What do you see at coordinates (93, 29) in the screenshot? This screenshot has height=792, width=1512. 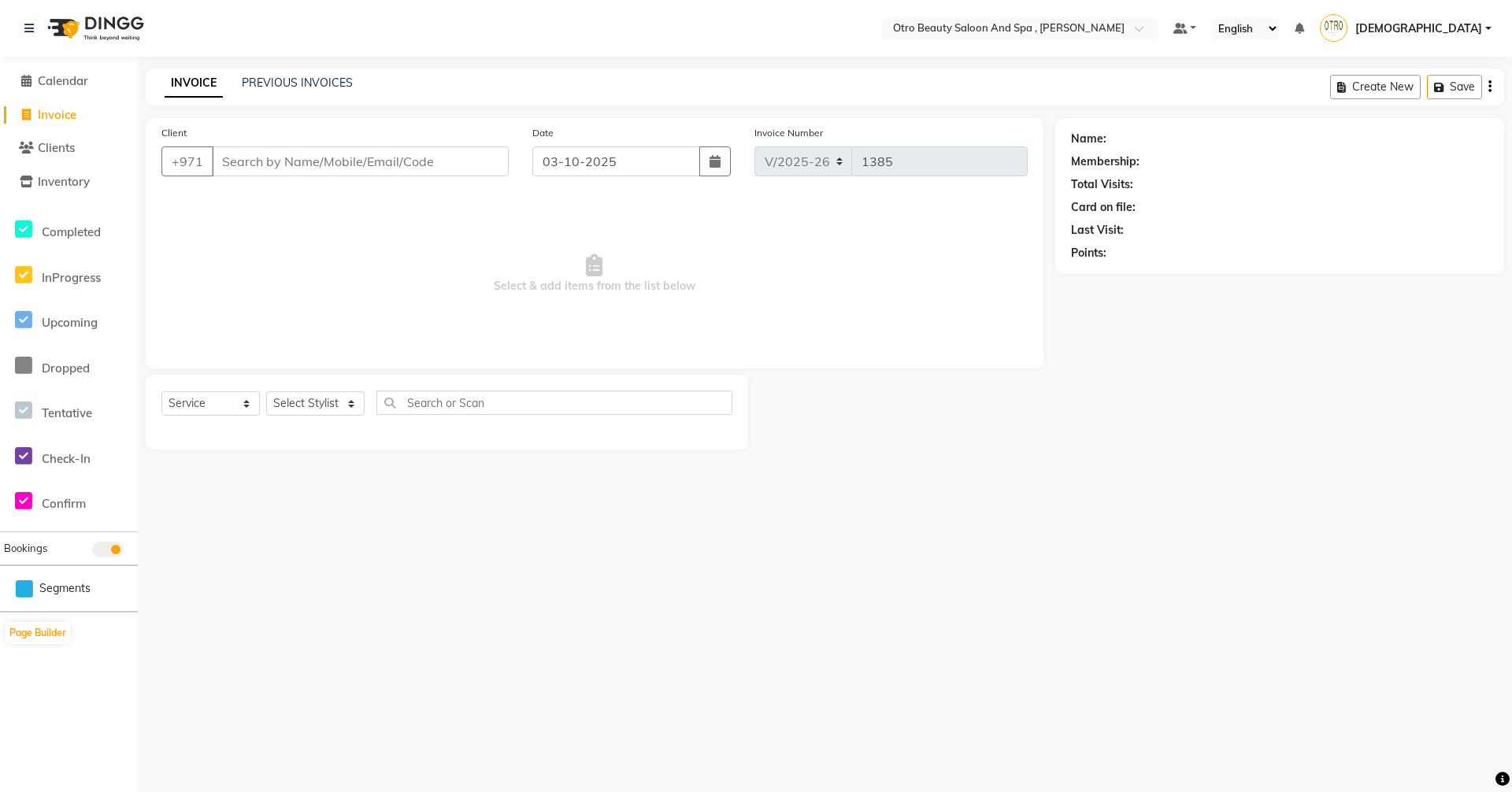 I see `img: logo` at bounding box center [93, 29].